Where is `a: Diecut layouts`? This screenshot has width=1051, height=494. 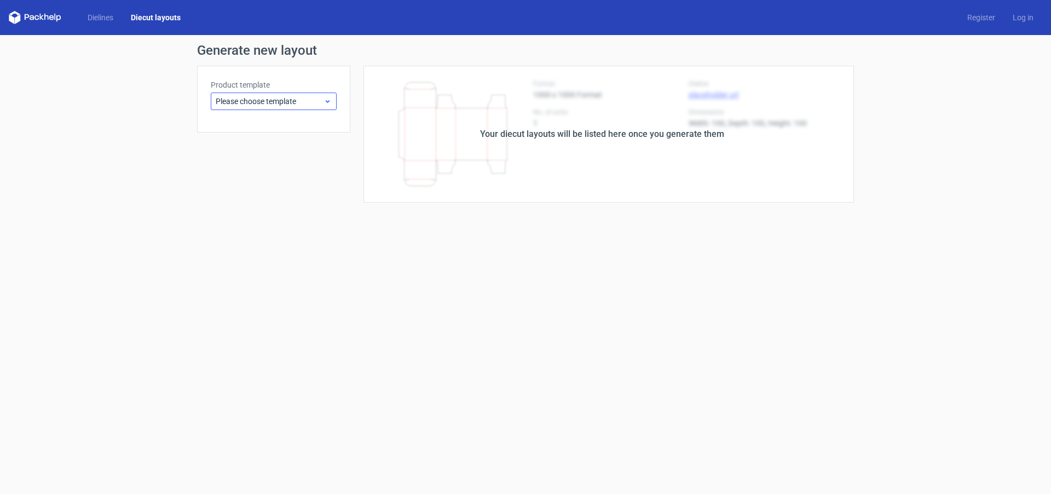 a: Diecut layouts is located at coordinates (155, 18).